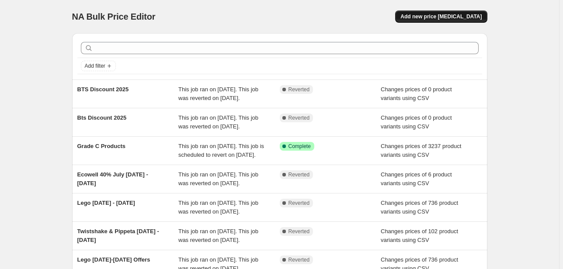 The image size is (563, 269). Describe the element at coordinates (114, 17) in the screenshot. I see `span: NA Bulk Price Editor` at that location.